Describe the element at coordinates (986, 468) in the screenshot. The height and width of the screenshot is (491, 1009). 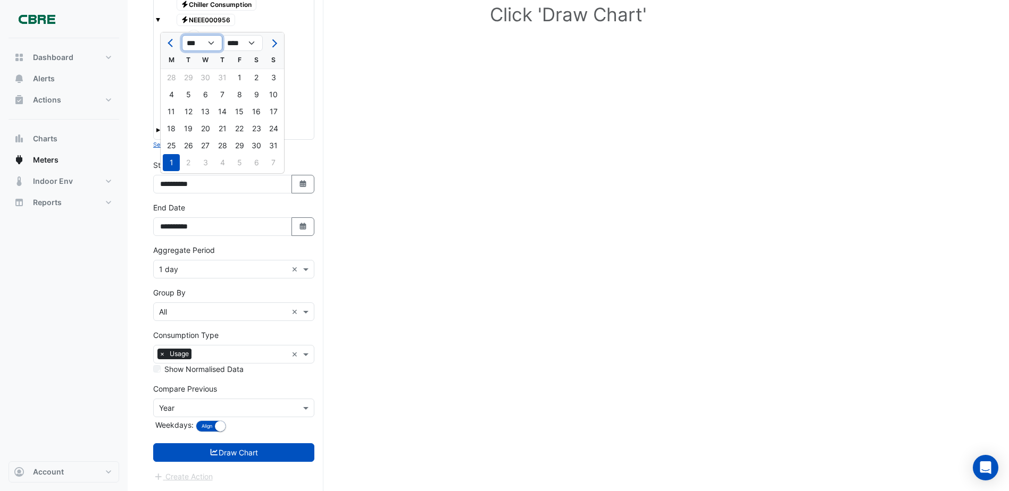
I see `div: Open Intercom Messenger` at that location.